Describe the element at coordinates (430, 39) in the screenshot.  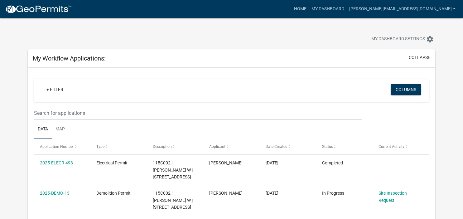
I see `i: settings` at that location.